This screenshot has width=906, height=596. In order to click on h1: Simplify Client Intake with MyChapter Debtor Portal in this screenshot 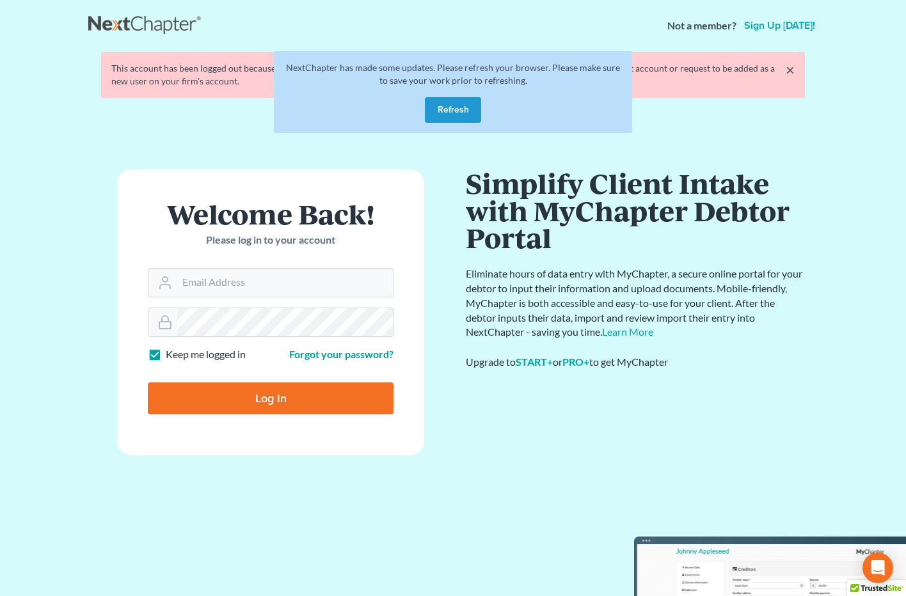, I will do `click(635, 210)`.